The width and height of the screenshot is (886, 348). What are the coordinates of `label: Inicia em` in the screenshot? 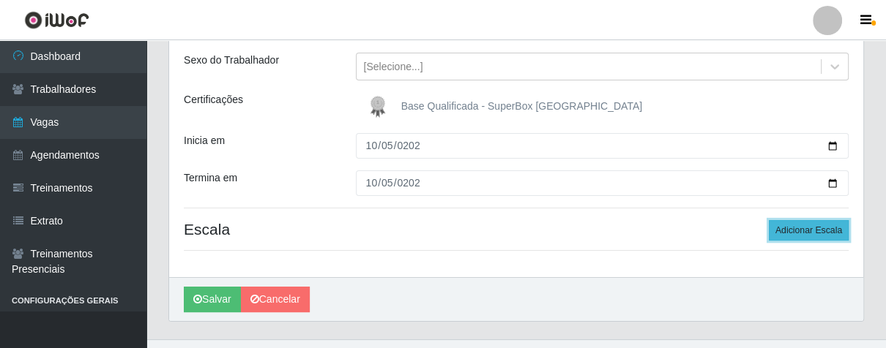 It's located at (204, 141).